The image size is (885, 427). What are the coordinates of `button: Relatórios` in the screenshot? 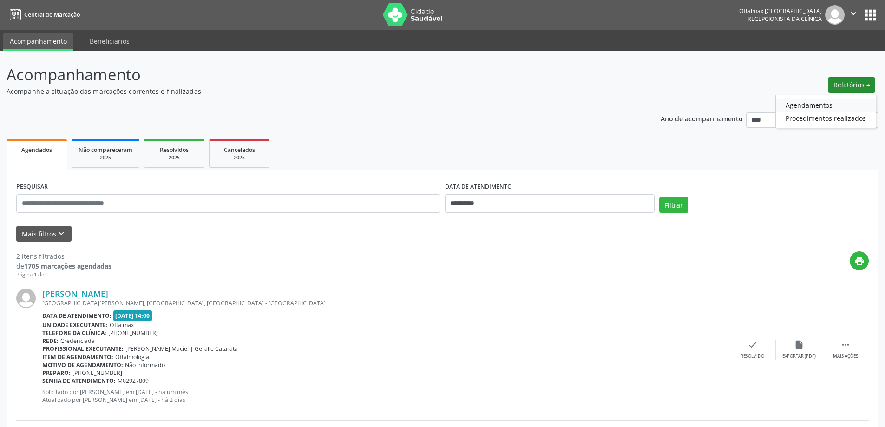 It's located at (851, 85).